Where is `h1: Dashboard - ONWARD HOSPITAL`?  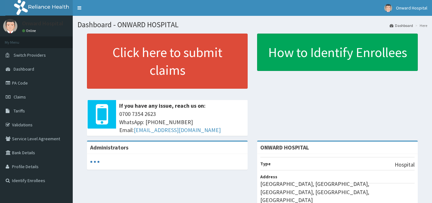 h1: Dashboard - ONWARD HOSPITAL is located at coordinates (252, 25).